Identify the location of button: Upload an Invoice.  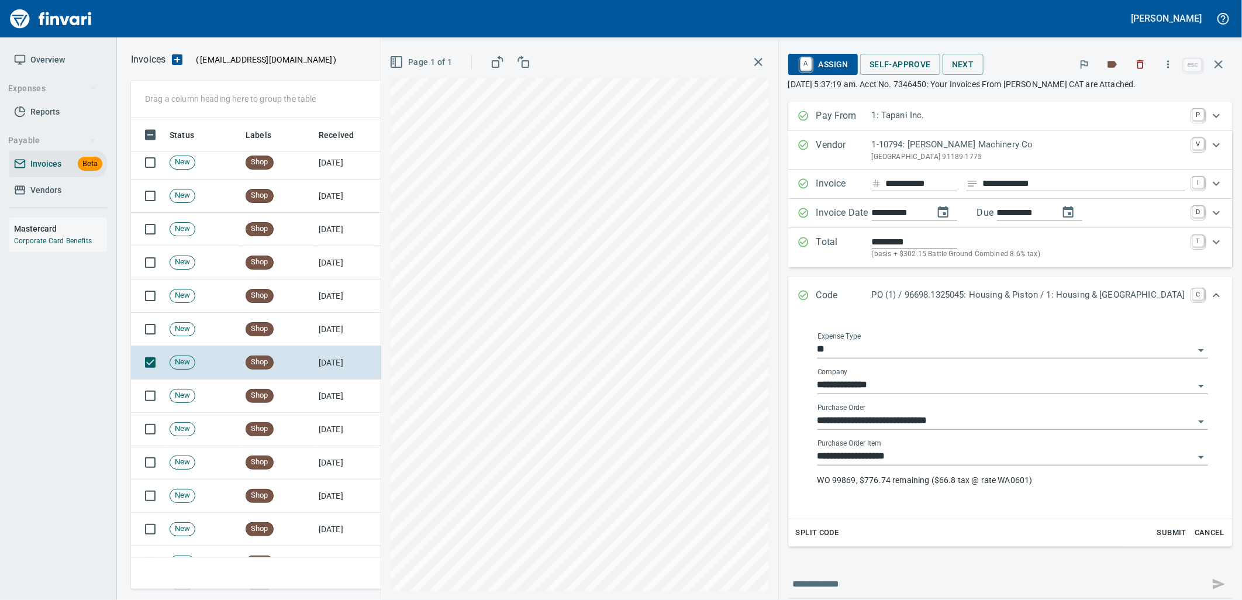
(177, 60).